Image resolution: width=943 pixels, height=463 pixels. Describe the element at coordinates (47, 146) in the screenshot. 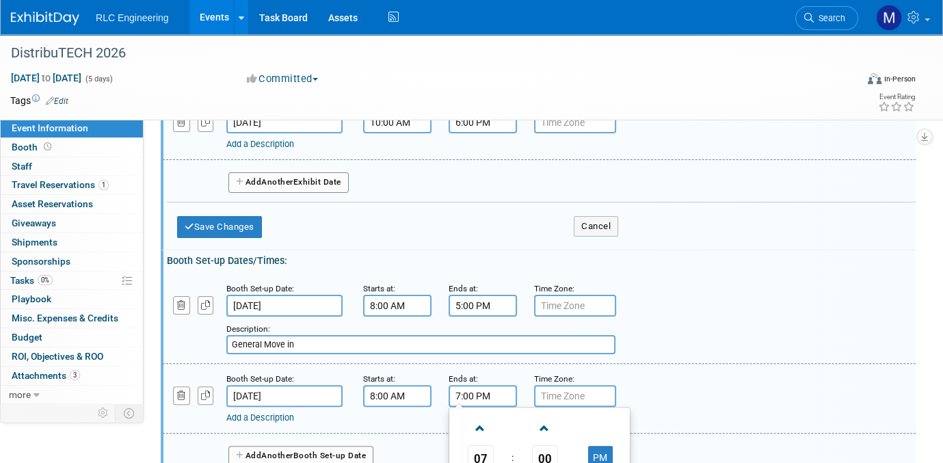

I see `span: Booth not reserved yet` at that location.